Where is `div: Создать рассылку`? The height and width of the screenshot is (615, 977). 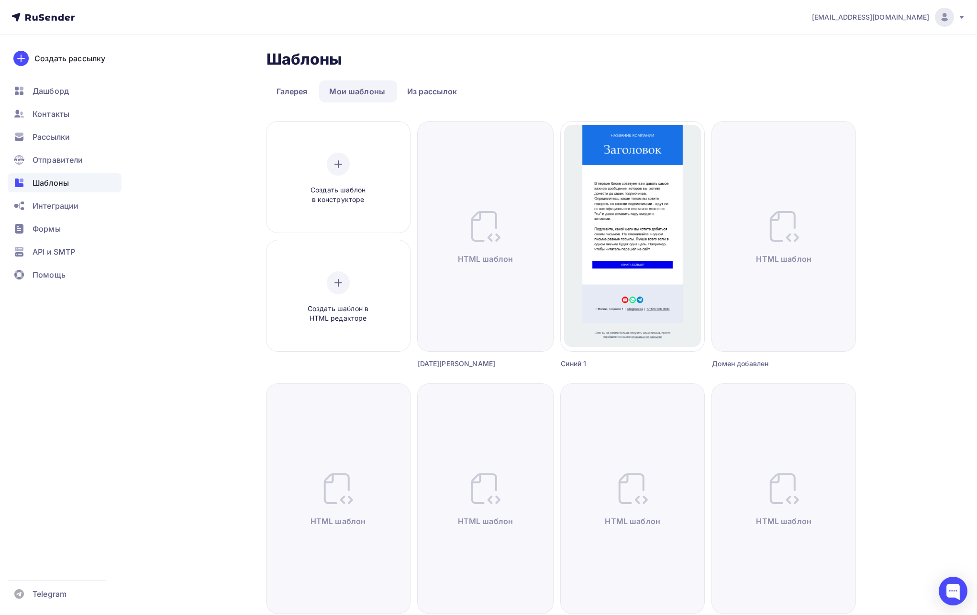
div: Создать рассылку is located at coordinates (70, 58).